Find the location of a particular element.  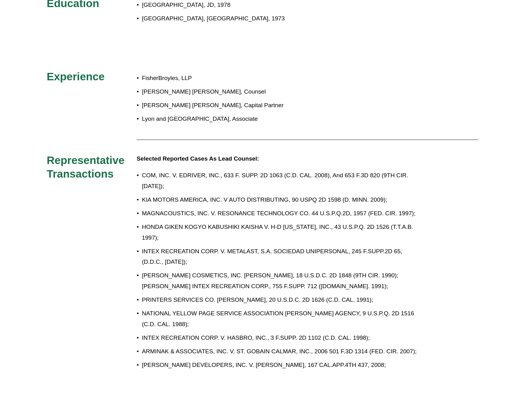

strong: Selected Reported Cases As Lead Counsel: is located at coordinates (198, 158).